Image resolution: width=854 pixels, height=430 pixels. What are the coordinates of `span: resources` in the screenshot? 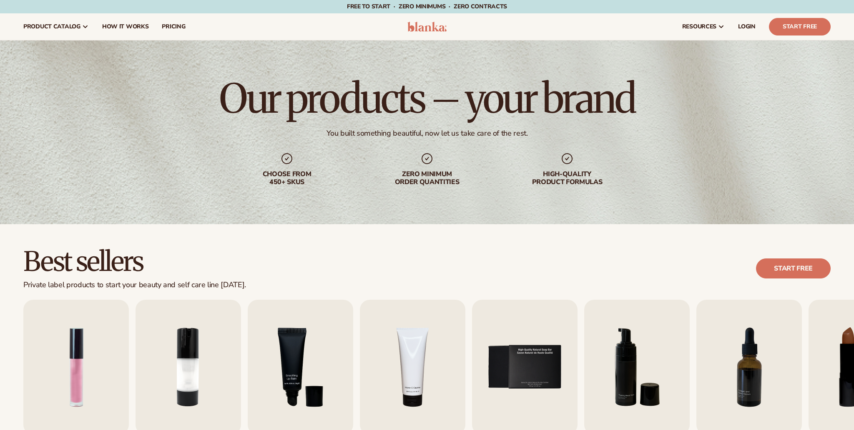 It's located at (700, 27).